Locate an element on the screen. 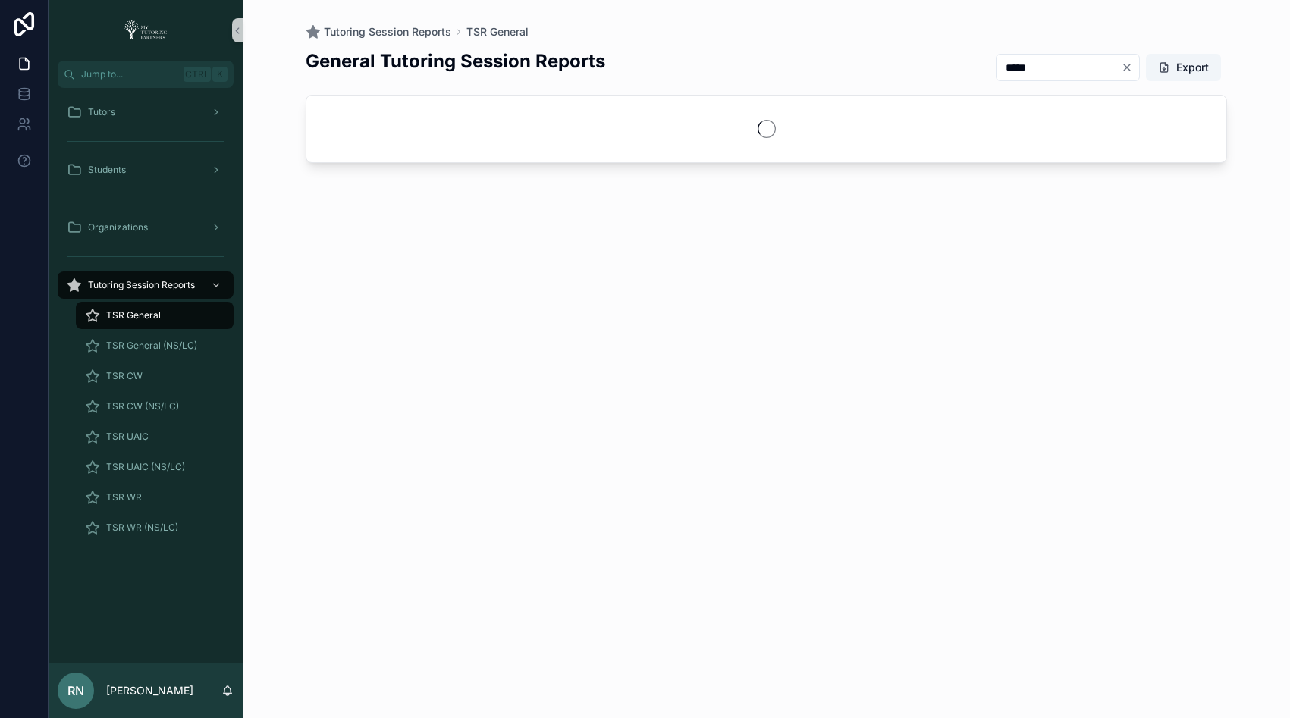 The width and height of the screenshot is (1290, 718). a: Tutors is located at coordinates (146, 112).